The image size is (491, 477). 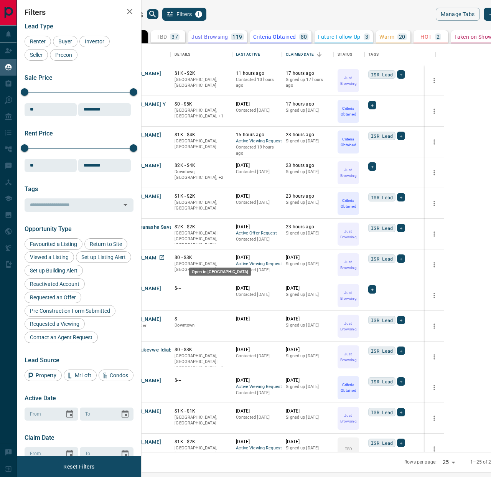 What do you see at coordinates (345, 54) in the screenshot?
I see `div: Status` at bounding box center [345, 54].